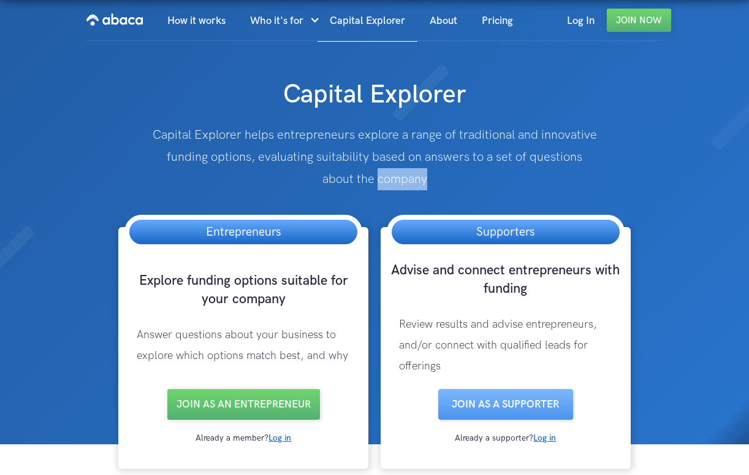 Image resolution: width=749 pixels, height=475 pixels. Describe the element at coordinates (375, 89) in the screenshot. I see `h1: Capital Explorer` at that location.